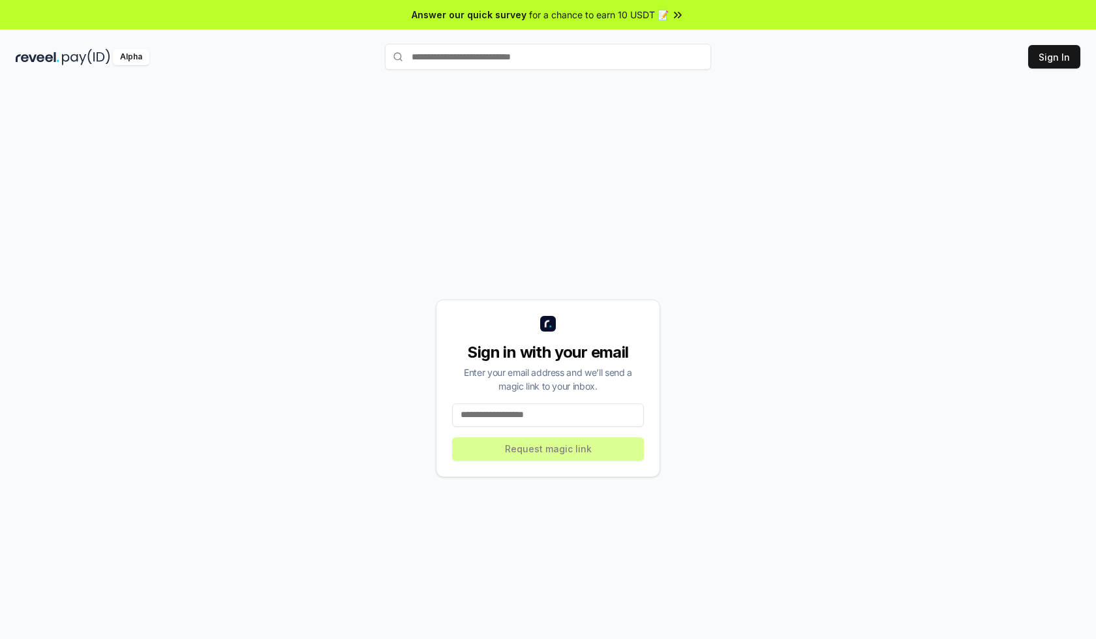 This screenshot has width=1096, height=639. Describe the element at coordinates (548, 324) in the screenshot. I see `img: logo_small` at that location.